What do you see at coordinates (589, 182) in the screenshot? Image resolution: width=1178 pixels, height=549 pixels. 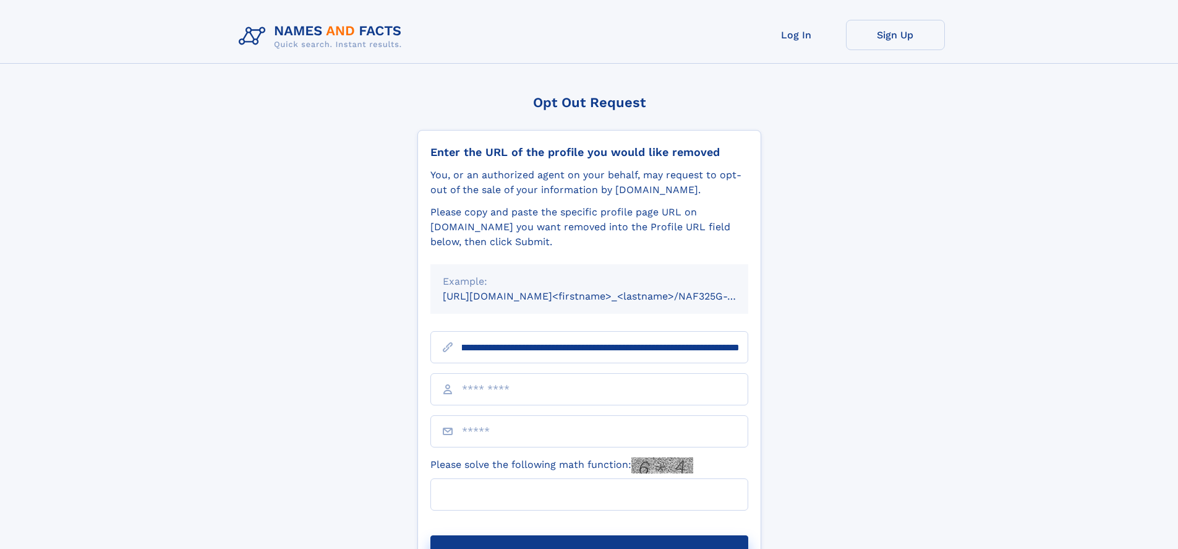 I see `div: You, or an authorized agent on your behalf, may request to opt-out of the sale of your informatio...` at bounding box center [589, 182].